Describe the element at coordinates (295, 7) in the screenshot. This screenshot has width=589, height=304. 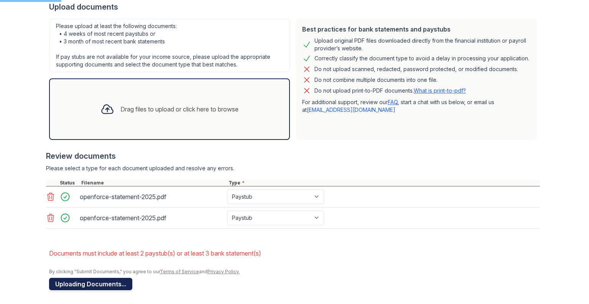
I see `div: Upload documents` at that location.